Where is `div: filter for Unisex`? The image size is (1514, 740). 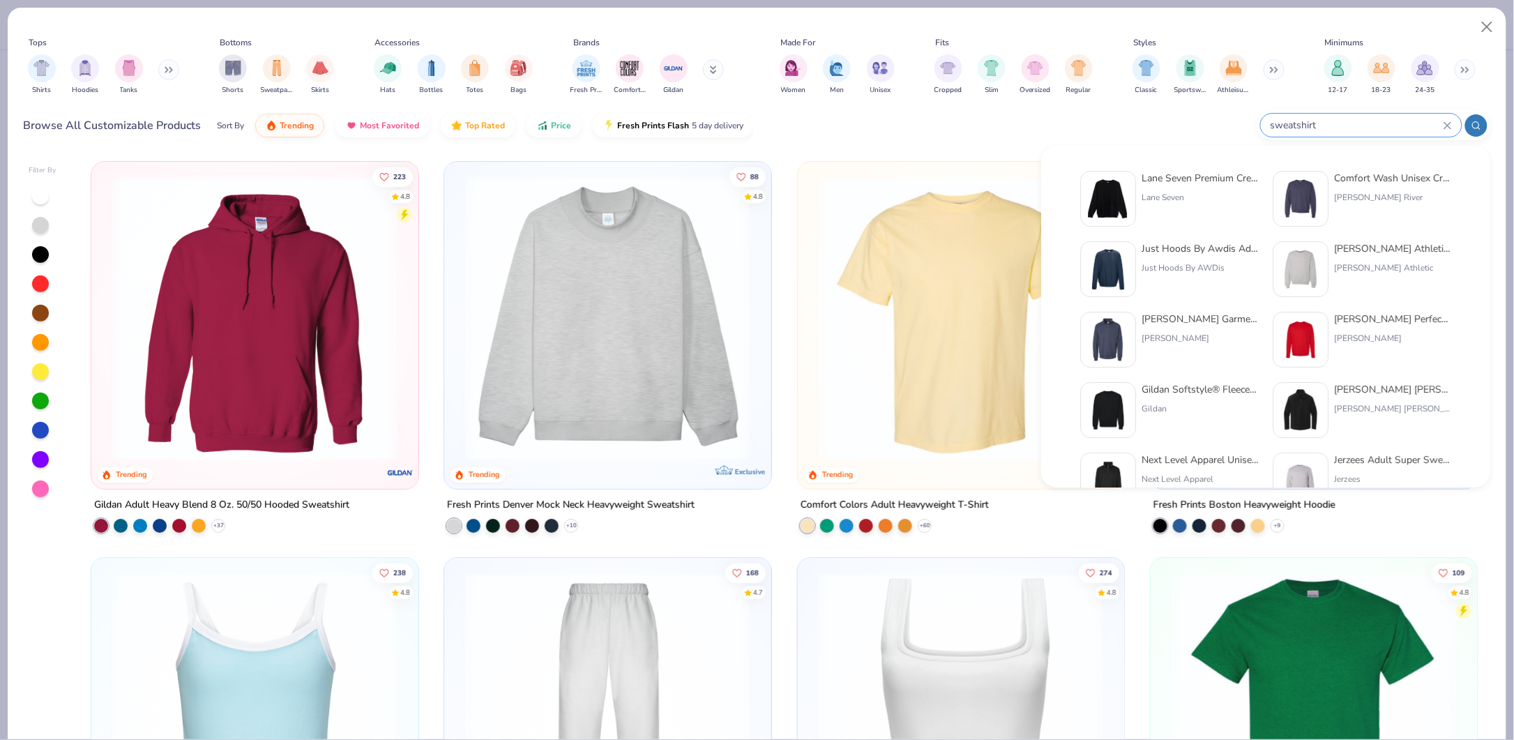 div: filter for Unisex is located at coordinates (881, 75).